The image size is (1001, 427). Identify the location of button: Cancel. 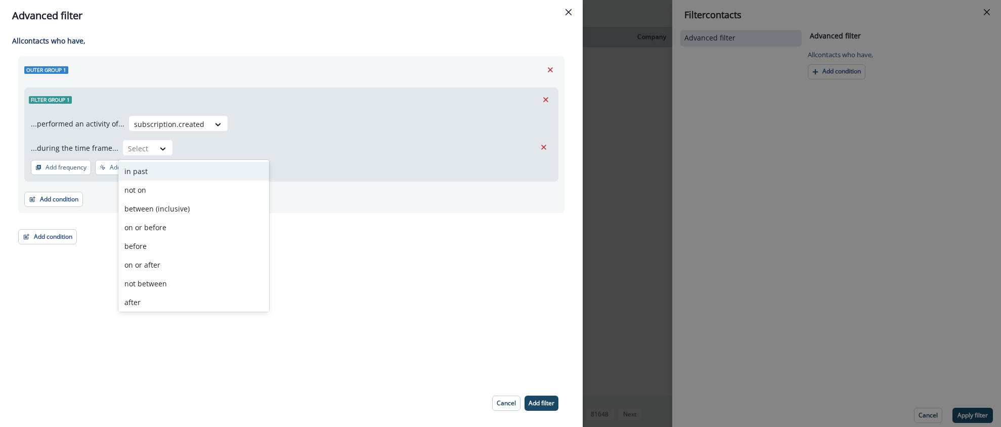
(507, 403).